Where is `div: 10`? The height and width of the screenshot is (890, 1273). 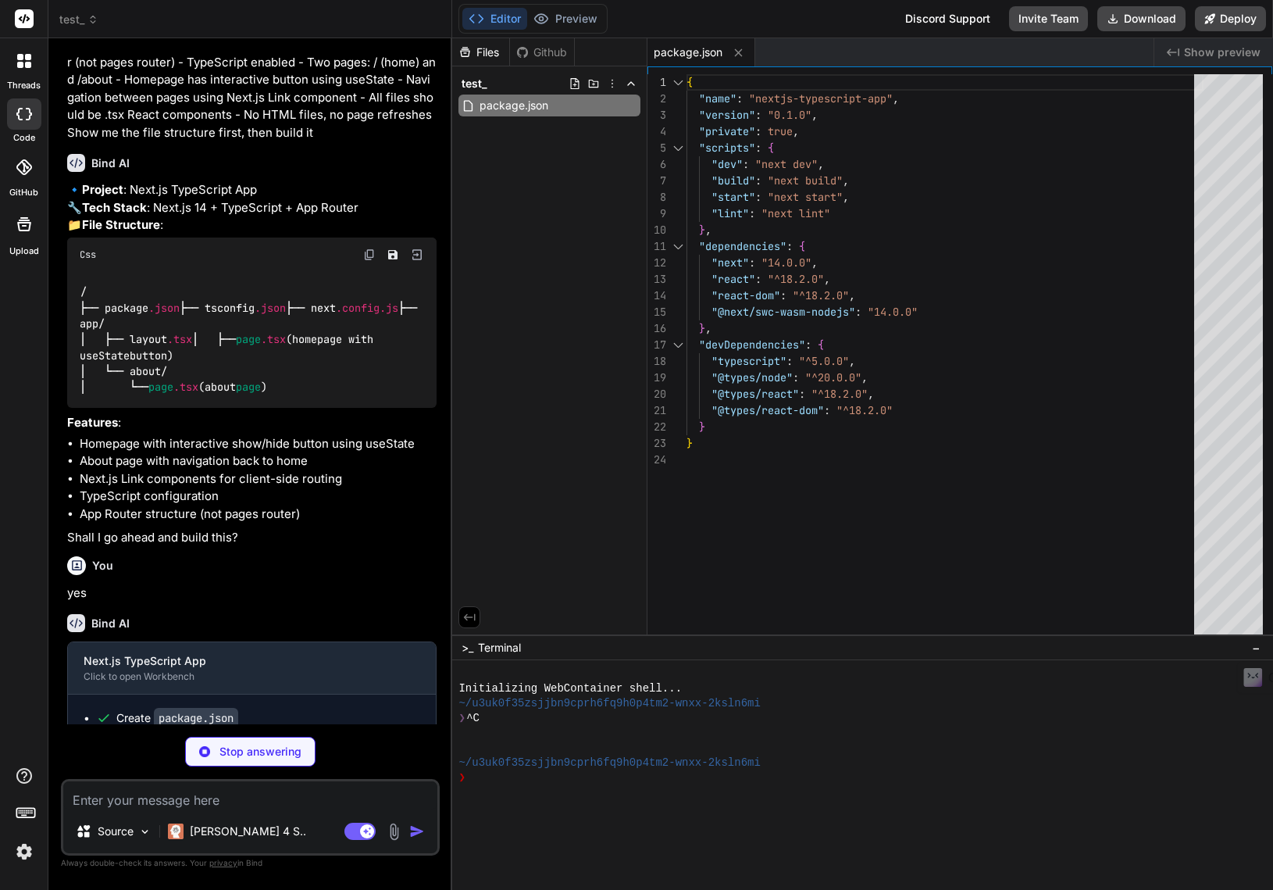 div: 10 is located at coordinates (657, 230).